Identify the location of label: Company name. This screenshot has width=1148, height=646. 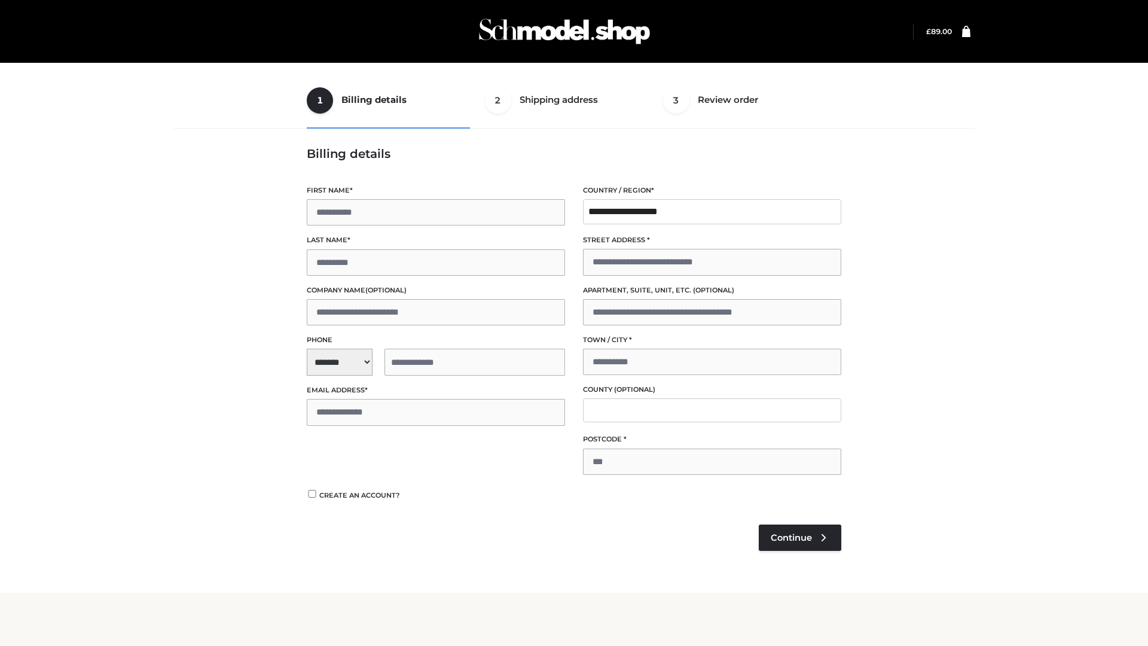
(436, 290).